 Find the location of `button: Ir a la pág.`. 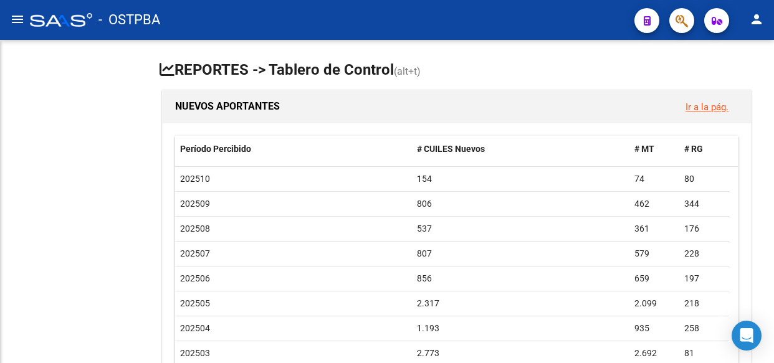

button: Ir a la pág. is located at coordinates (706, 107).